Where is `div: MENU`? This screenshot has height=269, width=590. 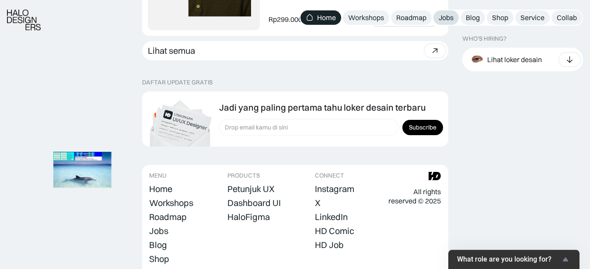 div: MENU is located at coordinates (158, 175).